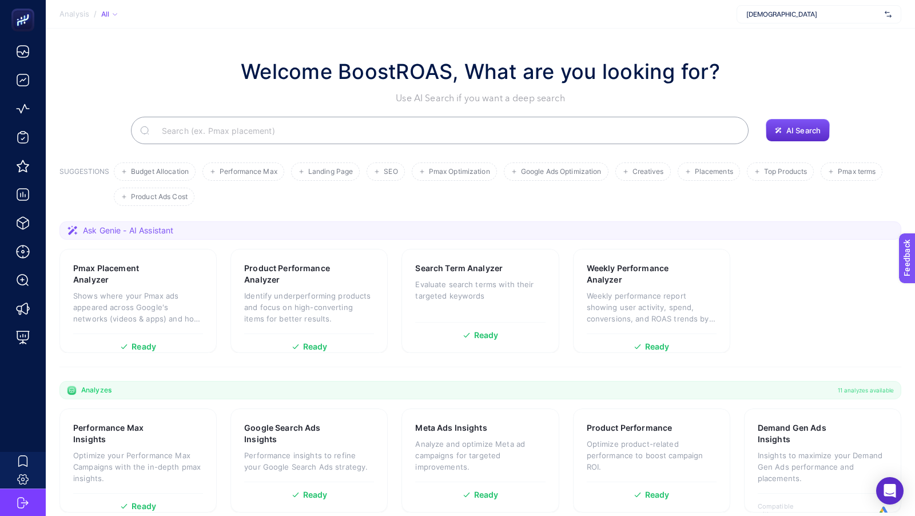  Describe the element at coordinates (629, 428) in the screenshot. I see `h3: Product Performance` at that location.